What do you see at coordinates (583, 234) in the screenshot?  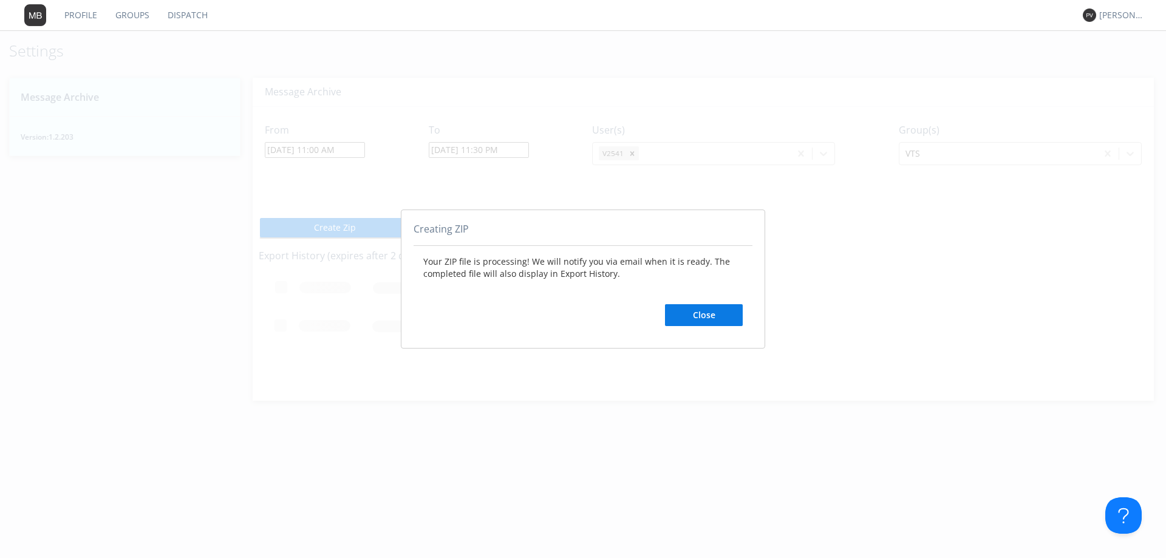 I see `div: Creating ZIP` at bounding box center [583, 234].